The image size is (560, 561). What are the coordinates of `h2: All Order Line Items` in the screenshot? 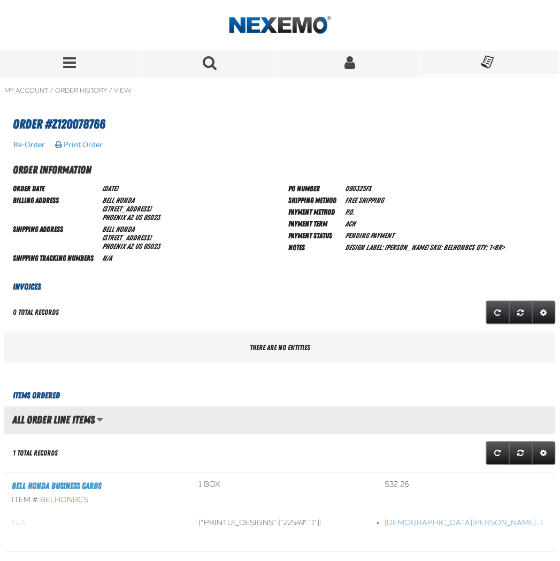 It's located at (49, 420).